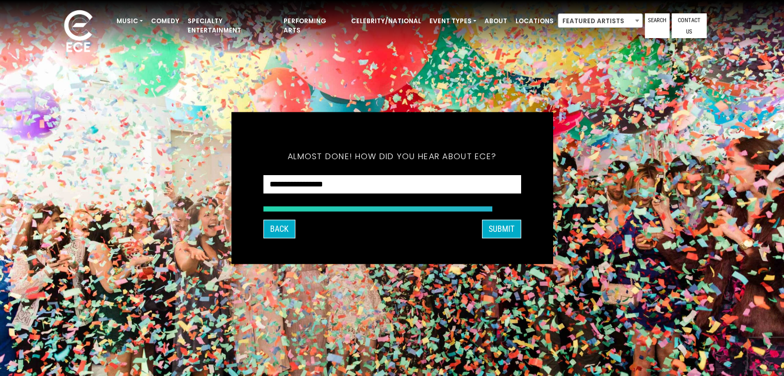 This screenshot has height=376, width=784. What do you see at coordinates (392, 184) in the screenshot?
I see `select: How did you hear about ECE` at bounding box center [392, 184].